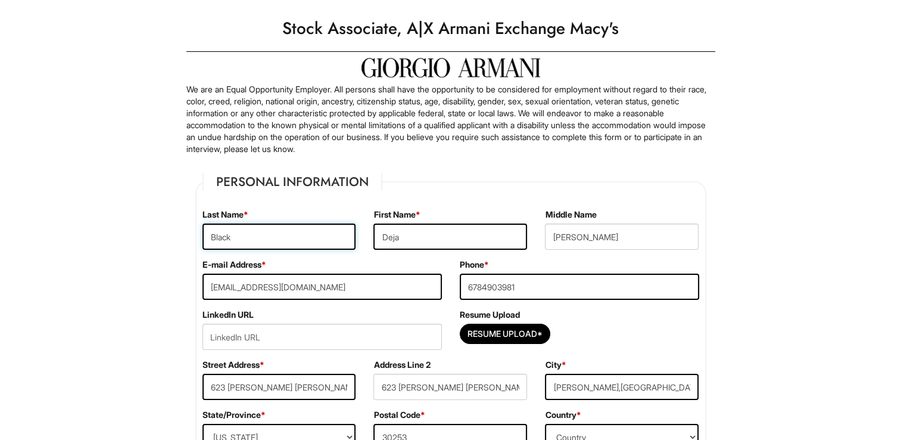  What do you see at coordinates (451, 119) in the screenshot?
I see `p: We are an Equal Opportunity Employer. All persons shall have the opportunity to be considered for...` at bounding box center [451, 119].